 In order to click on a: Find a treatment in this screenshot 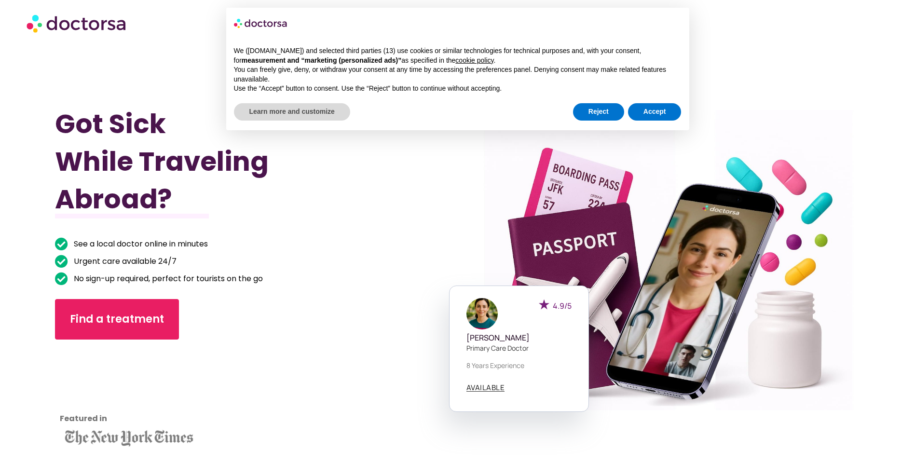, I will do `click(117, 319)`.